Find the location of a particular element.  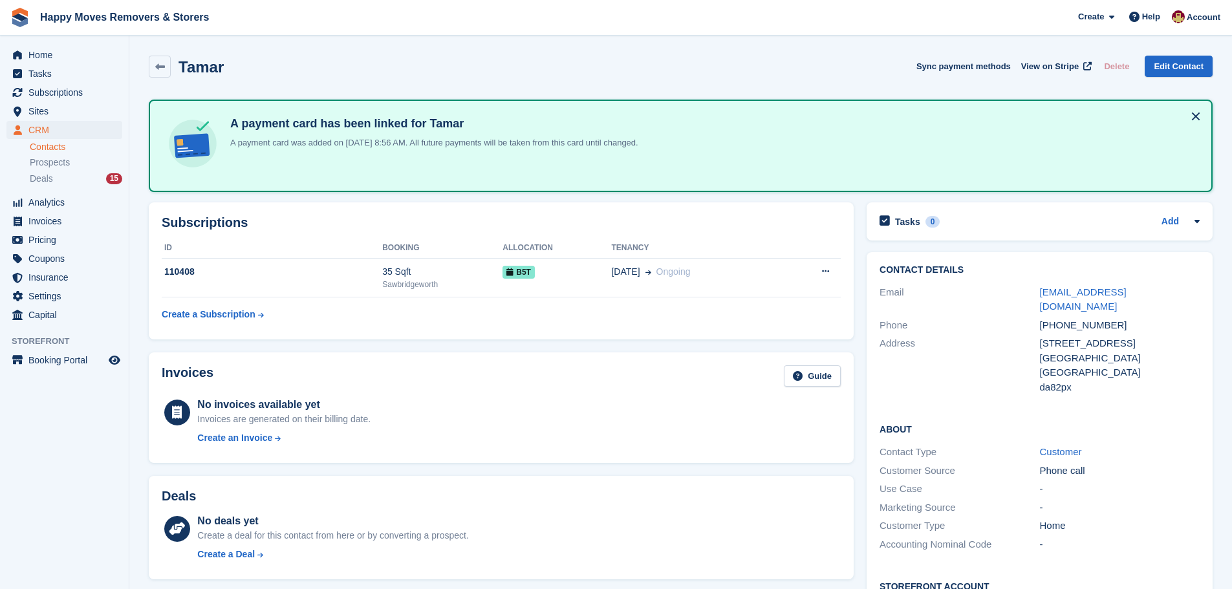

a: View on Stripe is located at coordinates (1055, 66).